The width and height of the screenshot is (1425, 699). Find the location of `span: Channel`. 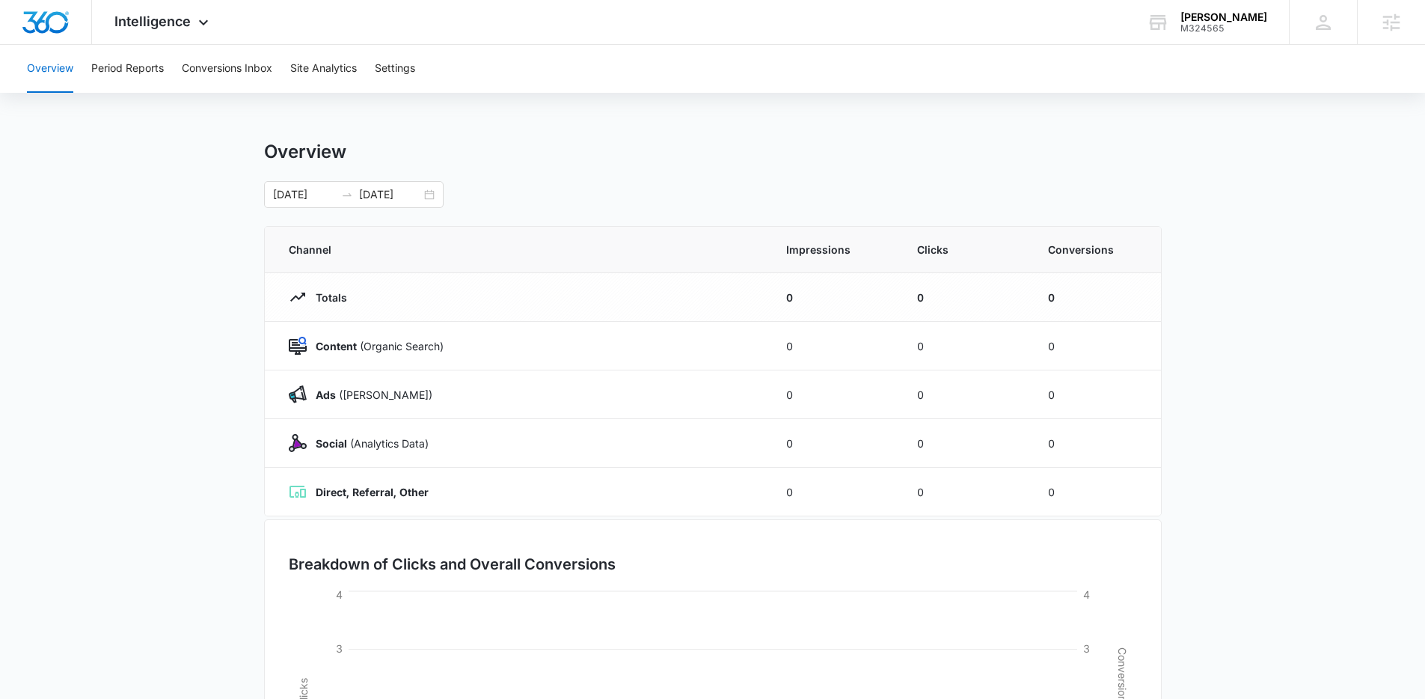

span: Channel is located at coordinates (519, 249).